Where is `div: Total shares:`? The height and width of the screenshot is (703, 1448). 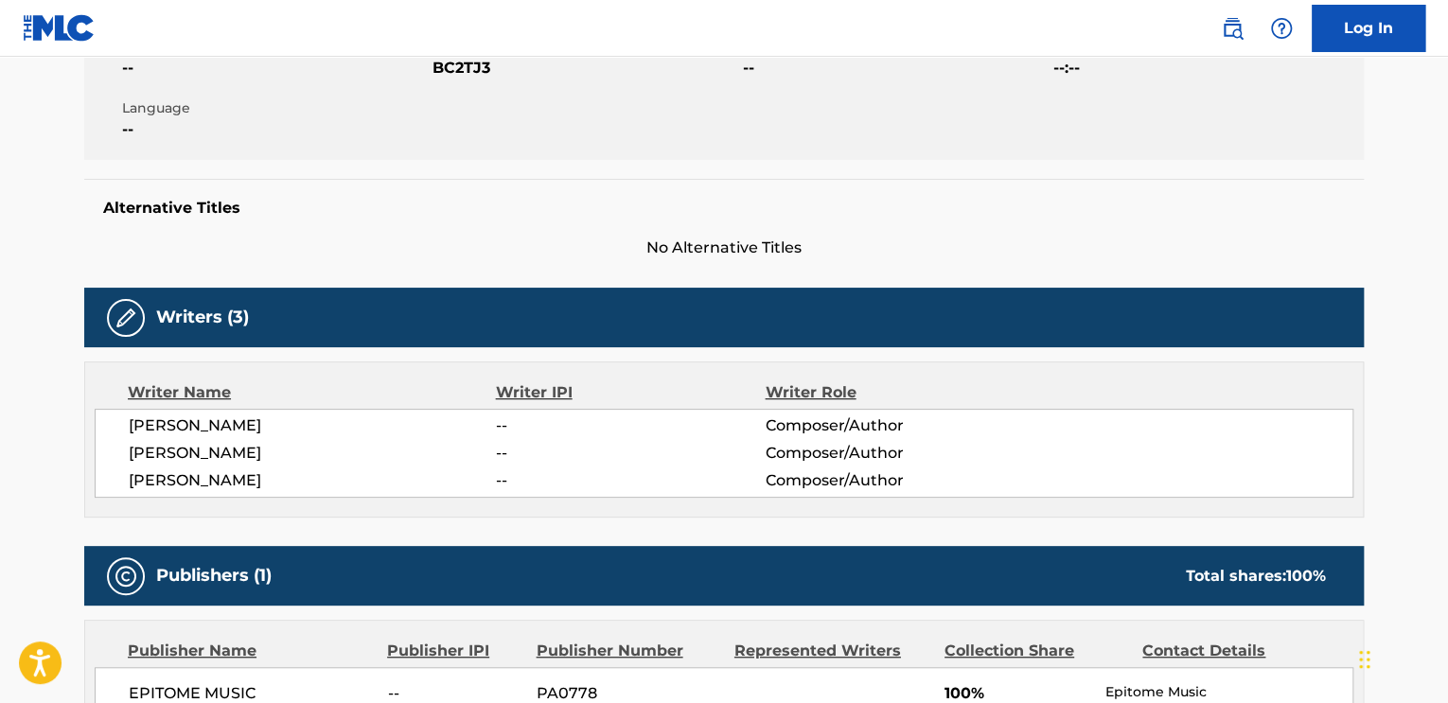 div: Total shares: is located at coordinates (1256, 576).